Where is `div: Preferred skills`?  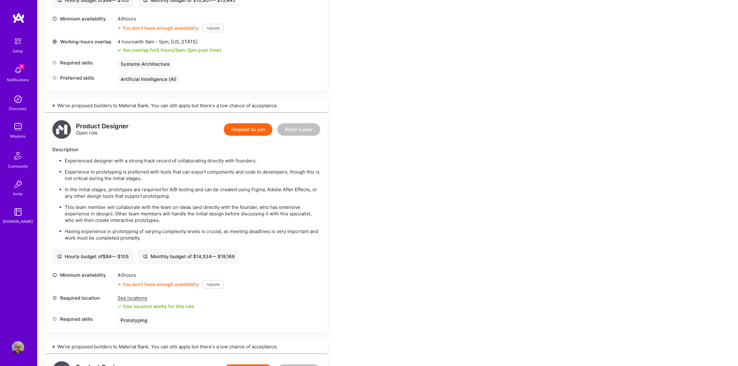
div: Preferred skills is located at coordinates (83, 78).